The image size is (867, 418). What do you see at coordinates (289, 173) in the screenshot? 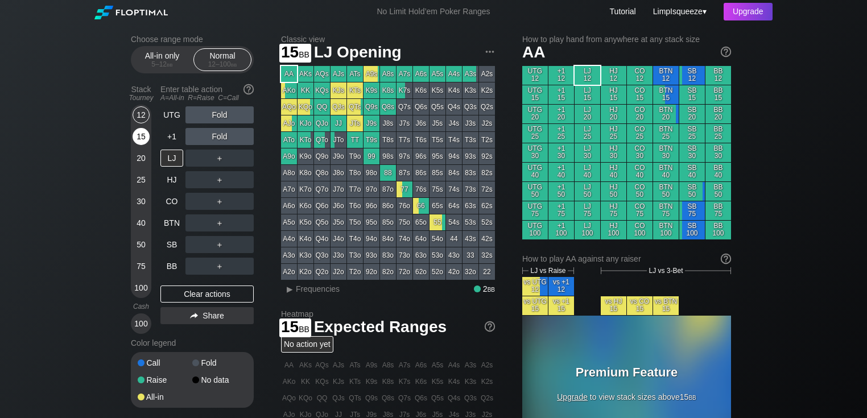
I see `div: A8o` at bounding box center [289, 173].